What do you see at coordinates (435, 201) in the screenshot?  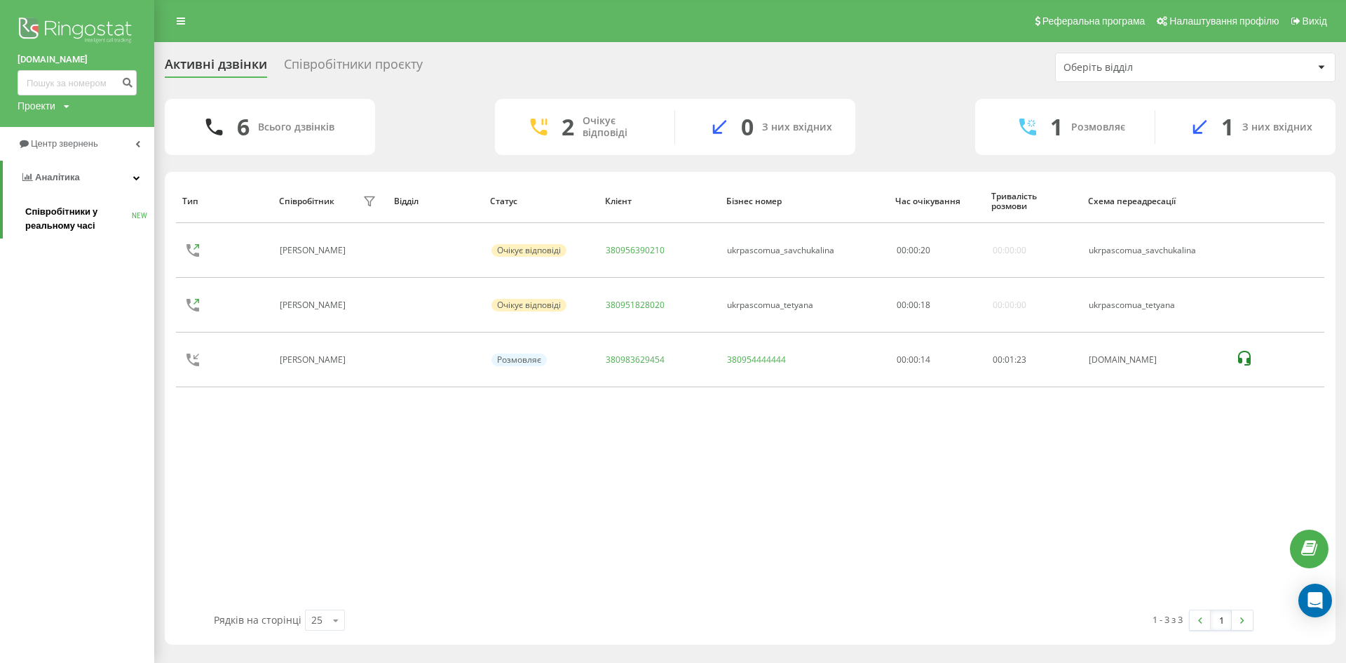 I see `div: Відділ` at bounding box center [435, 201].